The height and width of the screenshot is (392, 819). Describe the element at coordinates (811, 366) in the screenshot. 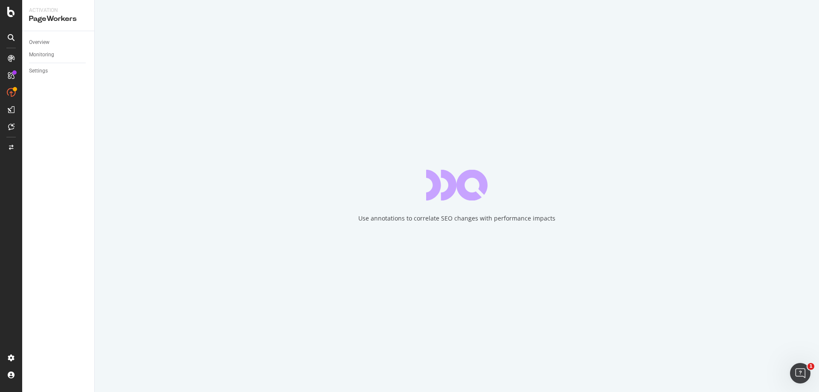

I see `span: 1` at that location.